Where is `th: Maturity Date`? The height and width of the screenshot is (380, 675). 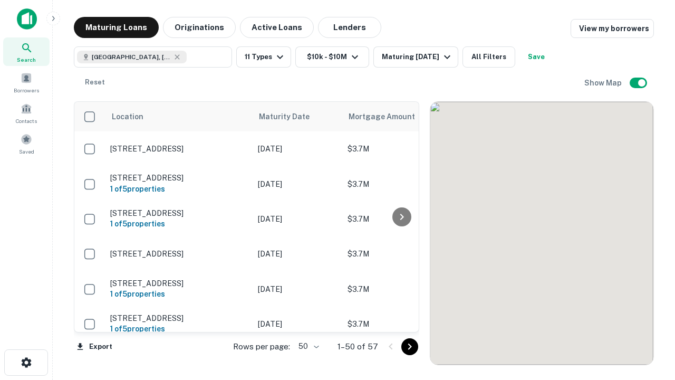
th: Maturity Date is located at coordinates (297, 117).